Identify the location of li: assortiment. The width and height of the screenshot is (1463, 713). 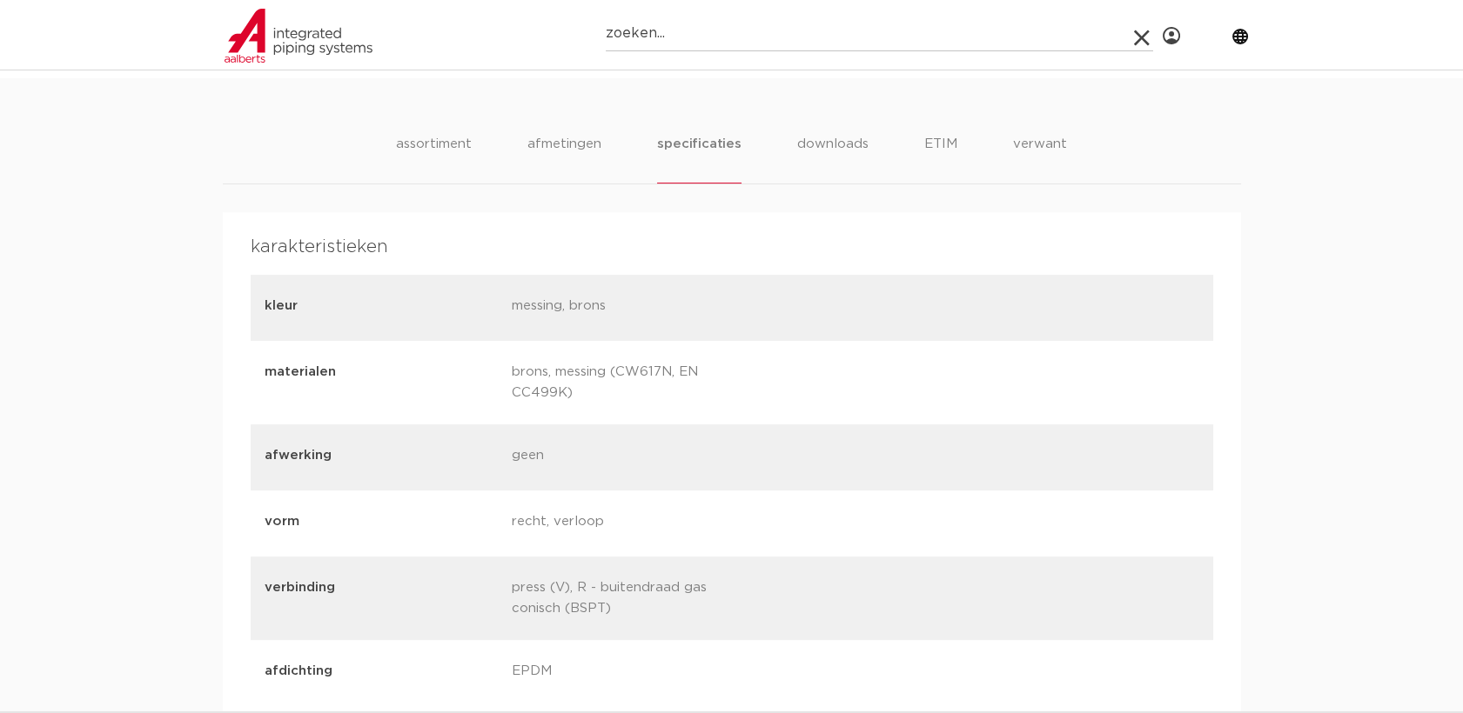
(433, 158).